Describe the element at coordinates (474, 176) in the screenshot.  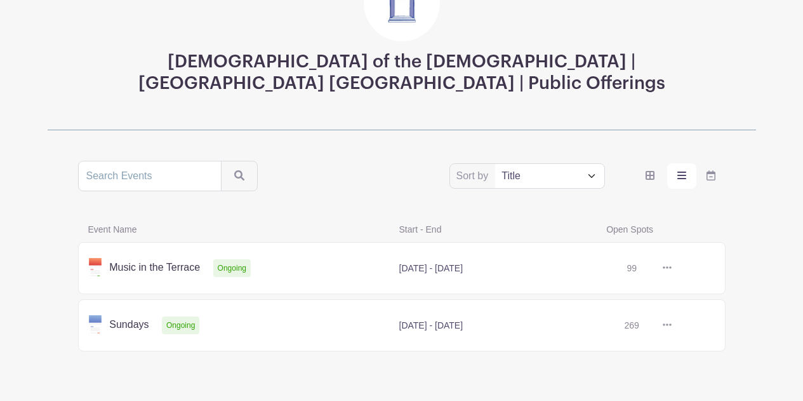
I see `label: Sort by` at that location.